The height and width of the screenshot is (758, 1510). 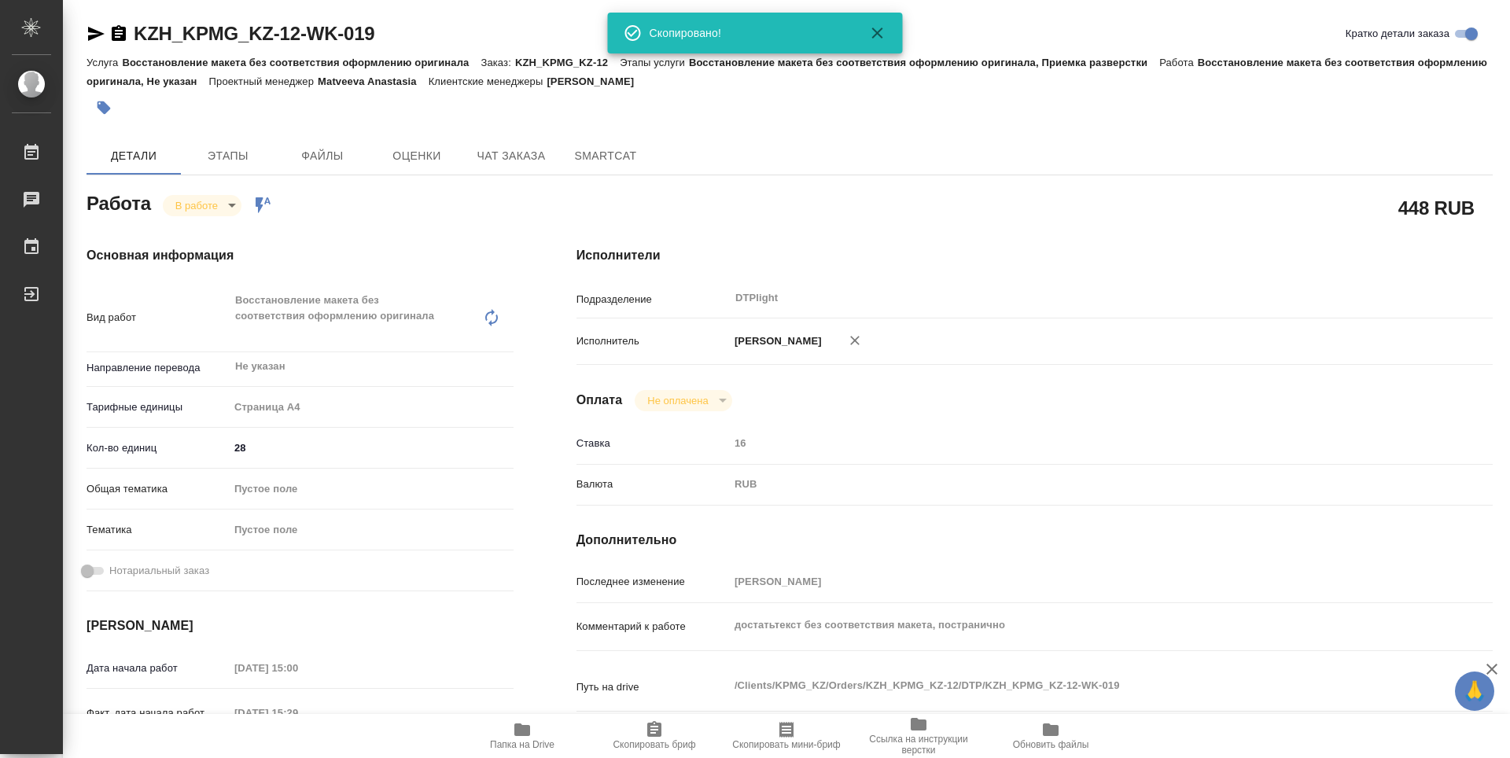 I want to click on h4: Основная информация, so click(x=300, y=256).